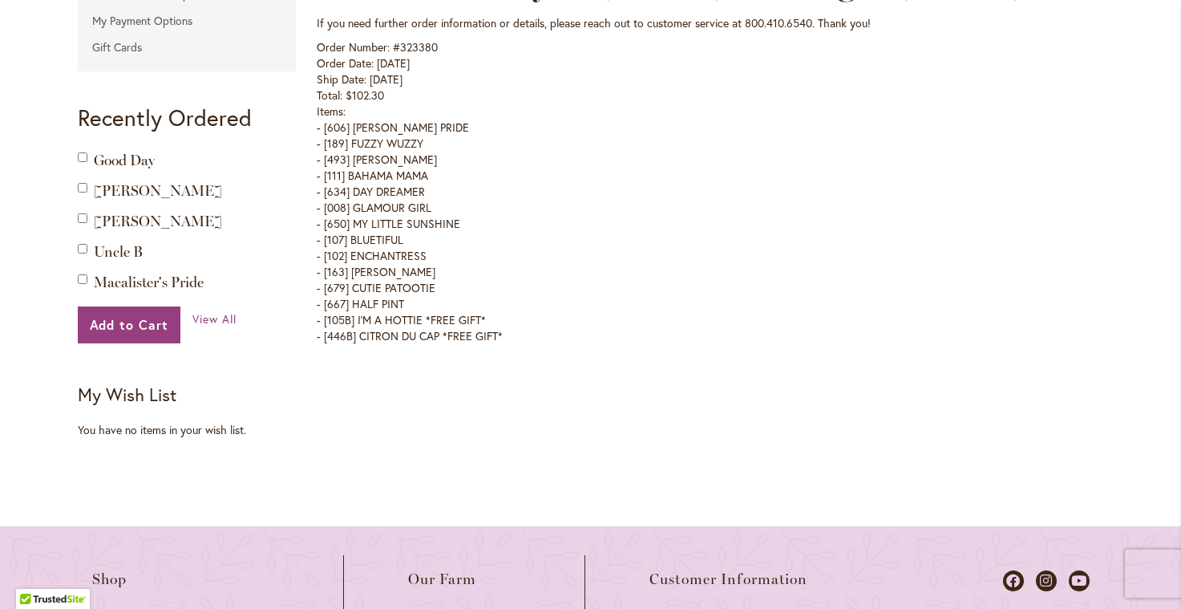 The height and width of the screenshot is (609, 1181). What do you see at coordinates (148, 282) in the screenshot?
I see `span: Macalister's Pride` at bounding box center [148, 282].